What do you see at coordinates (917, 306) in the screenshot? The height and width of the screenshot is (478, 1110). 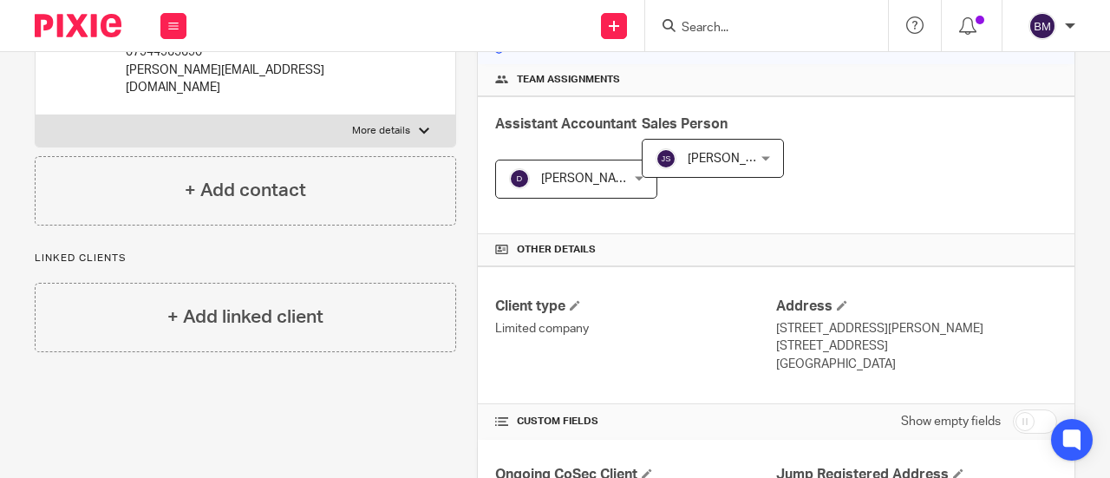 I see `h4: Address` at bounding box center [917, 306].